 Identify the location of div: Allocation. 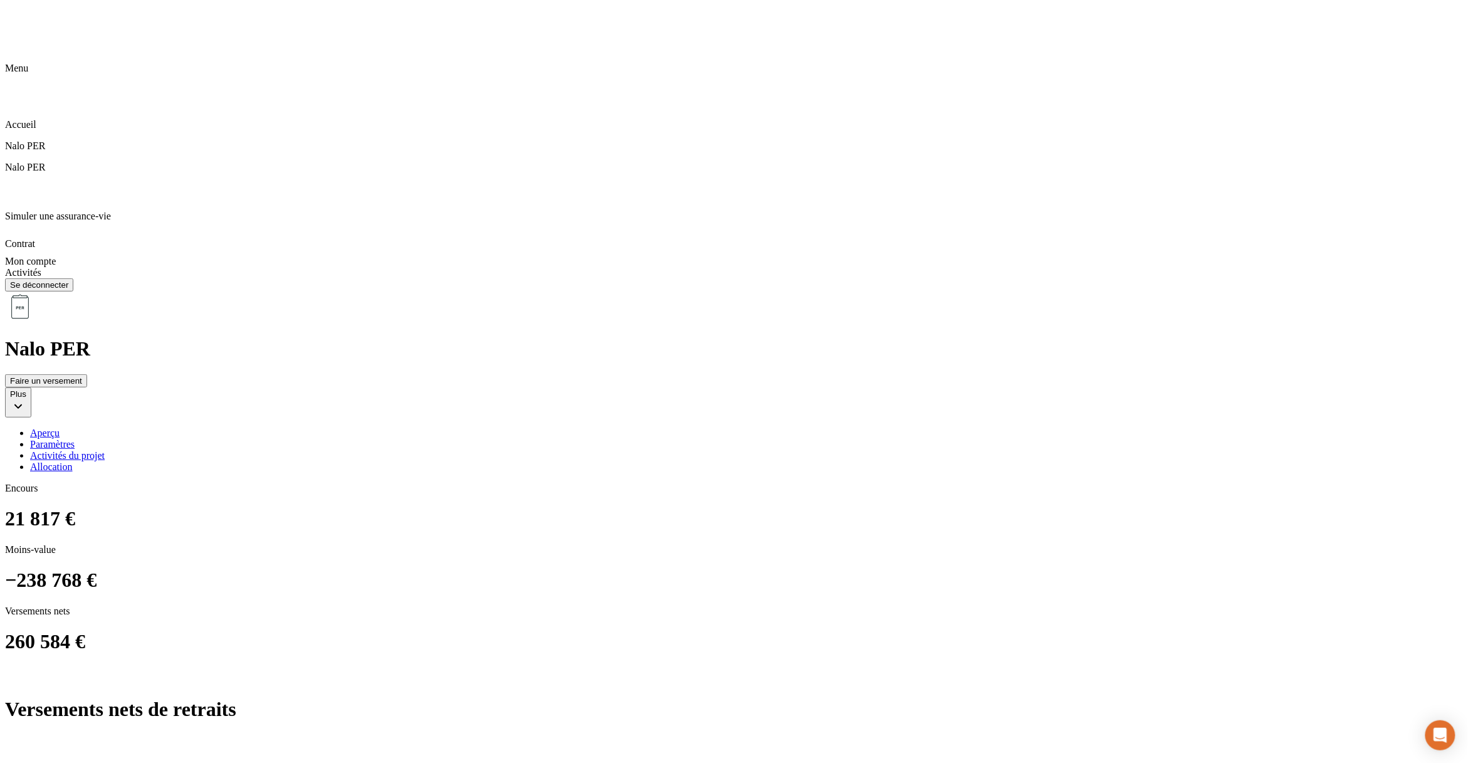
(747, 467).